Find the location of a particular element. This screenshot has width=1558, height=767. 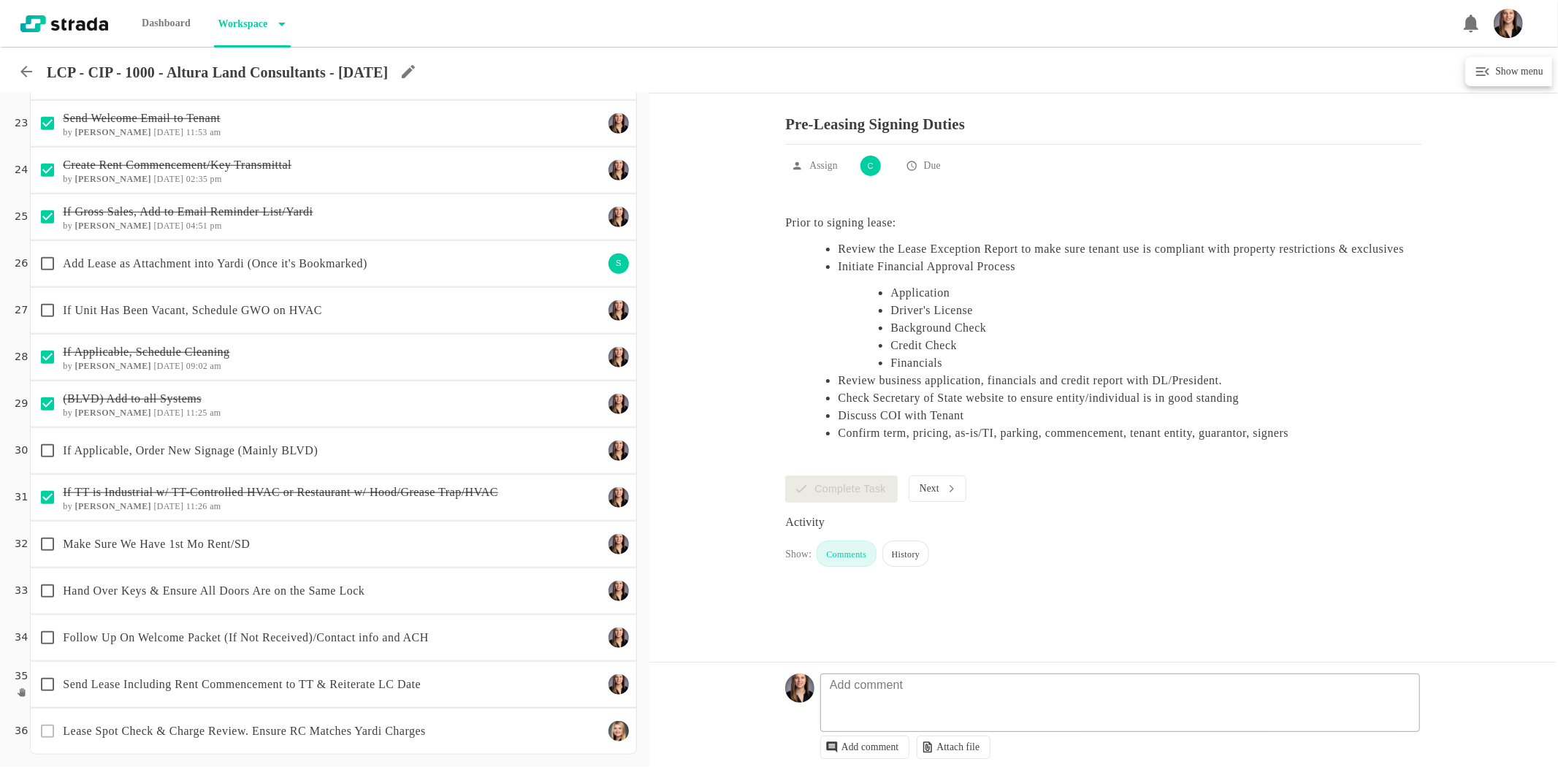

li: Confirm term, pricing, as-is/TI, parking, commencement, tenant entity, guarantor, signers is located at coordinates (1129, 433).